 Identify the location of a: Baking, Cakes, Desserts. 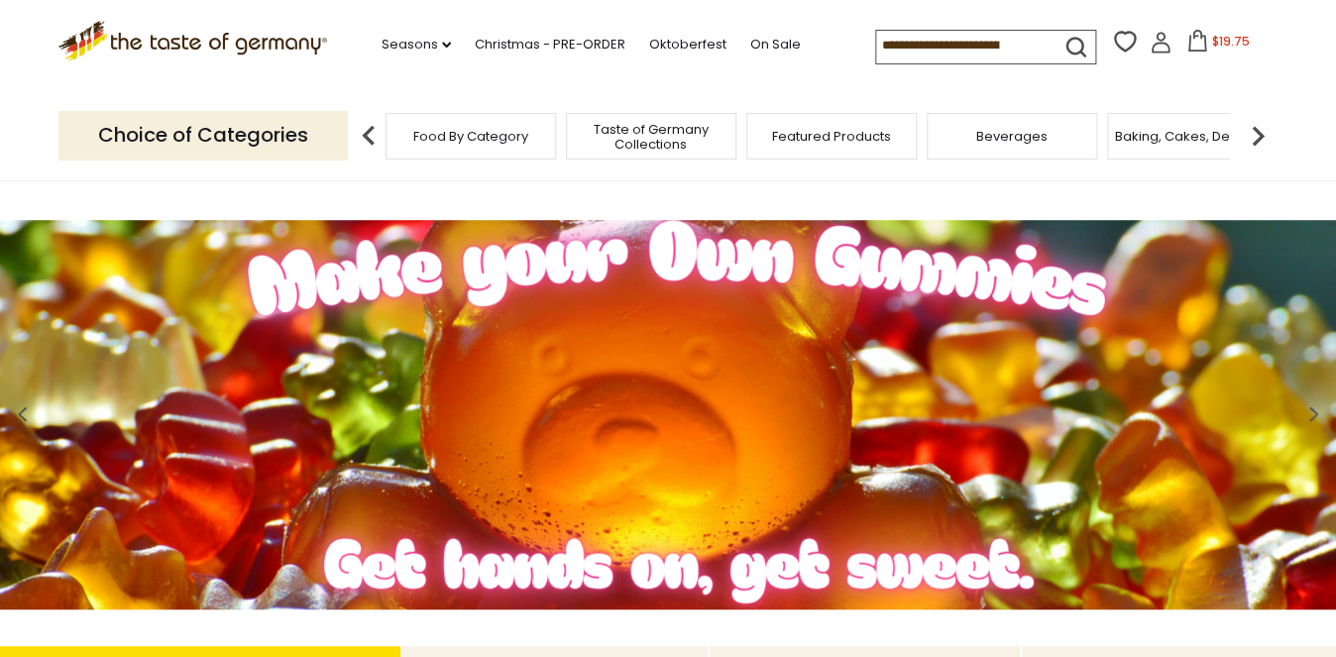
(1191, 136).